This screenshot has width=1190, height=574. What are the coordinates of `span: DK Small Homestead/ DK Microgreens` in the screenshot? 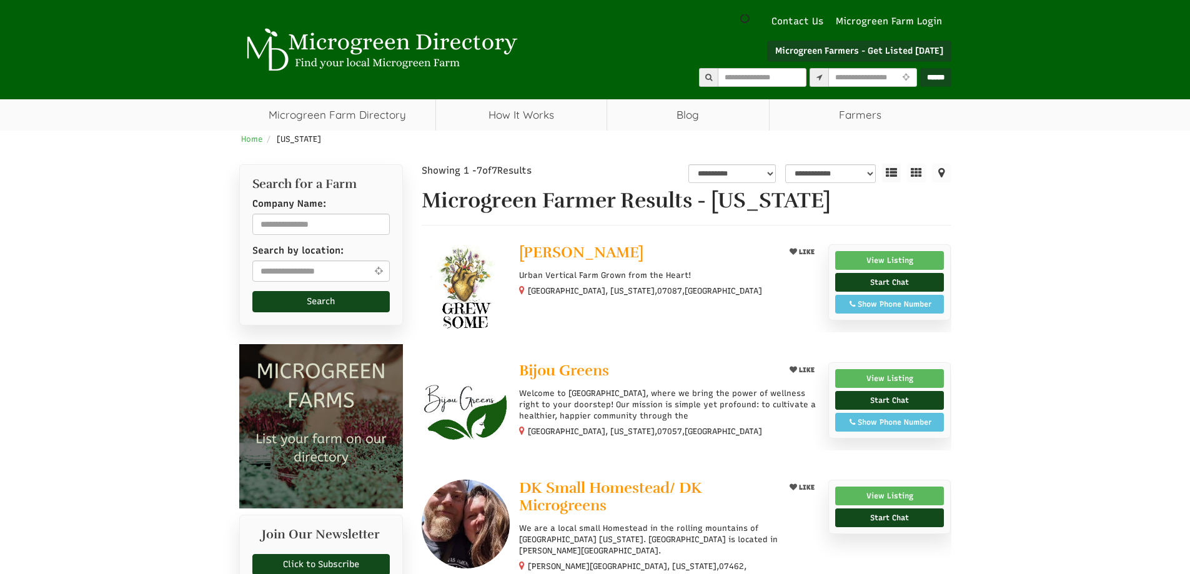 It's located at (610, 496).